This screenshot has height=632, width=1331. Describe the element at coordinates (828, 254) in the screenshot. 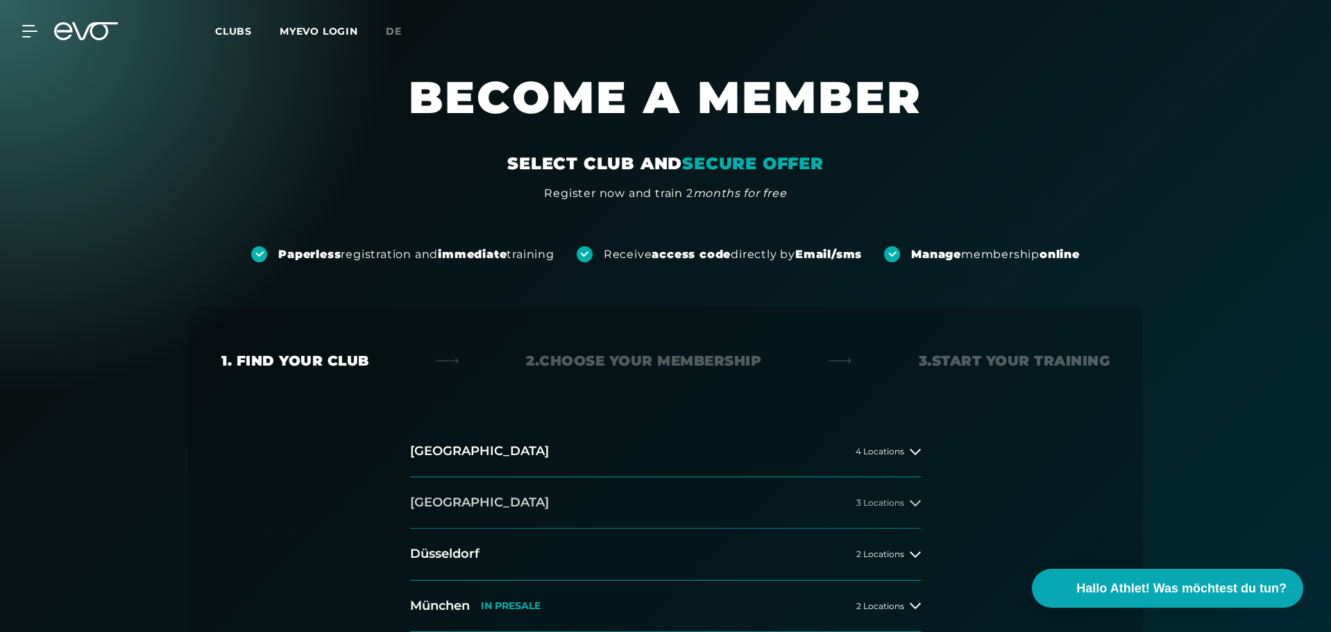

I see `strong: Email/sms` at that location.